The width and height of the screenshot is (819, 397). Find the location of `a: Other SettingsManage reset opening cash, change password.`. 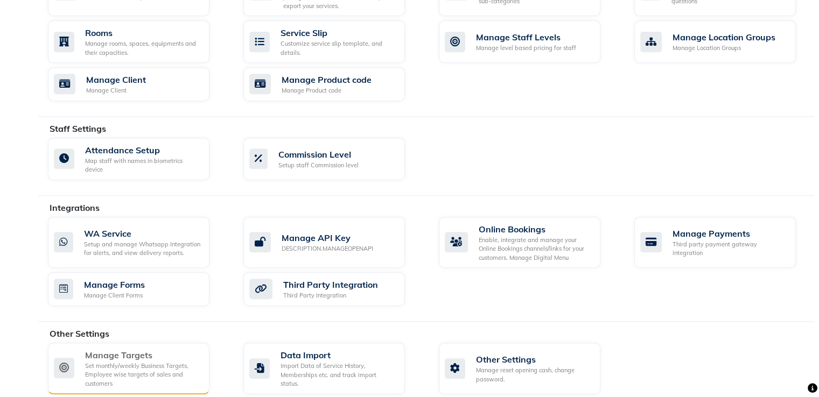

a: Other SettingsManage reset opening cash, change password. is located at coordinates (528, 369).